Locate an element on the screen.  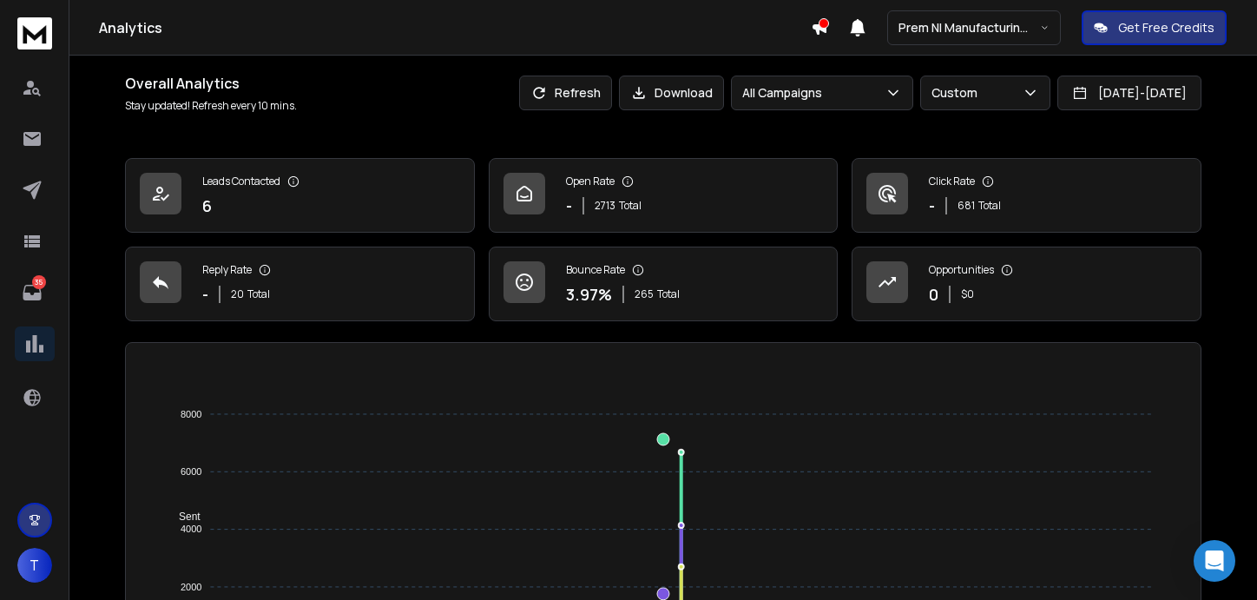
a: Reply Rate-20Total is located at coordinates (299, 284).